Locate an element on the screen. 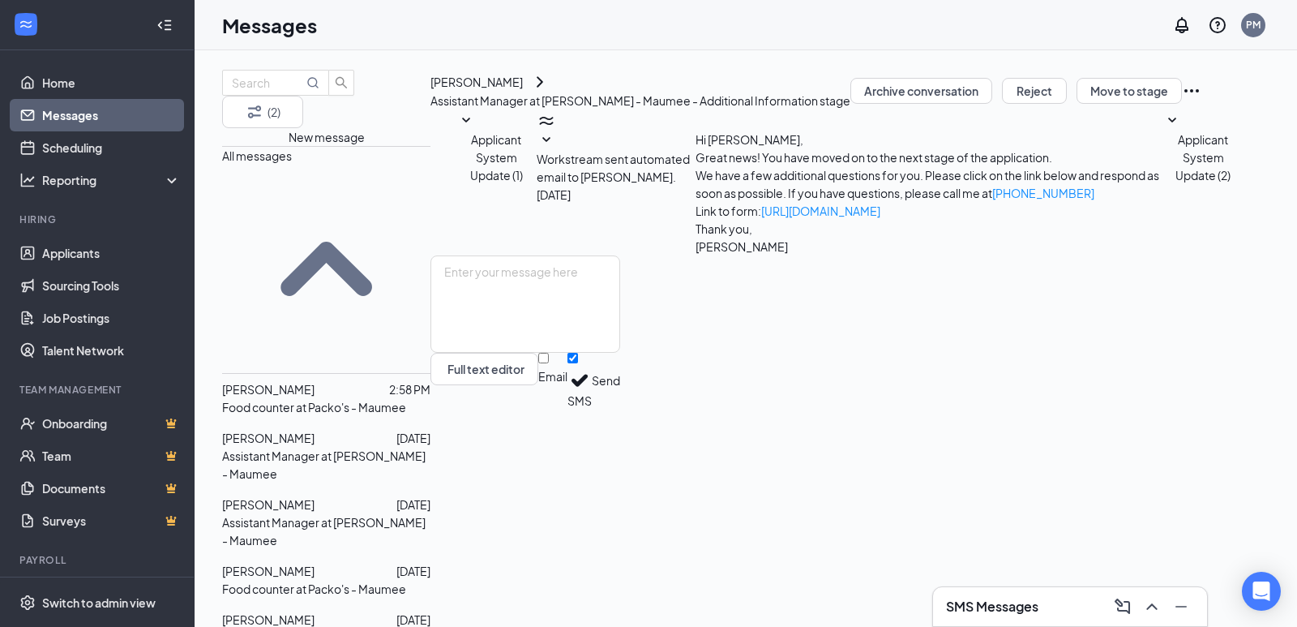  button: Minimize is located at coordinates (1181, 606).